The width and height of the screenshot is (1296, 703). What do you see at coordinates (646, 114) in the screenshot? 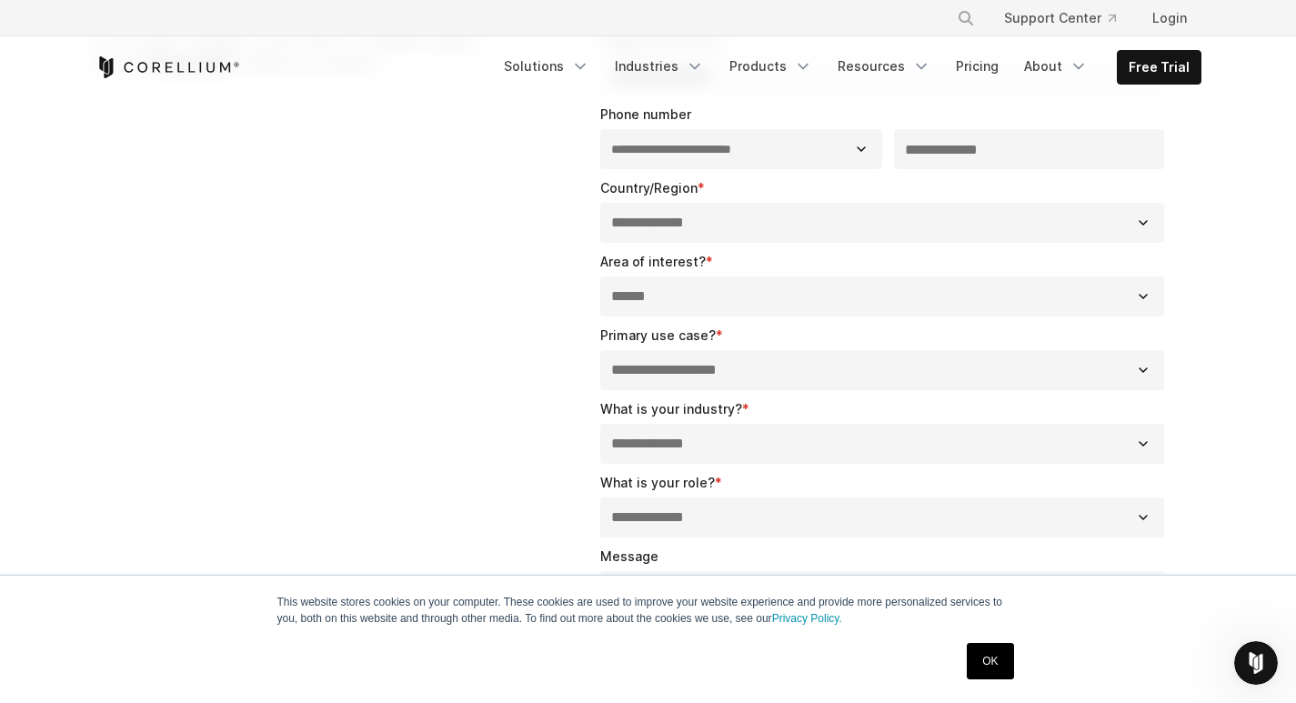
I see `span: Phone number` at bounding box center [646, 114].